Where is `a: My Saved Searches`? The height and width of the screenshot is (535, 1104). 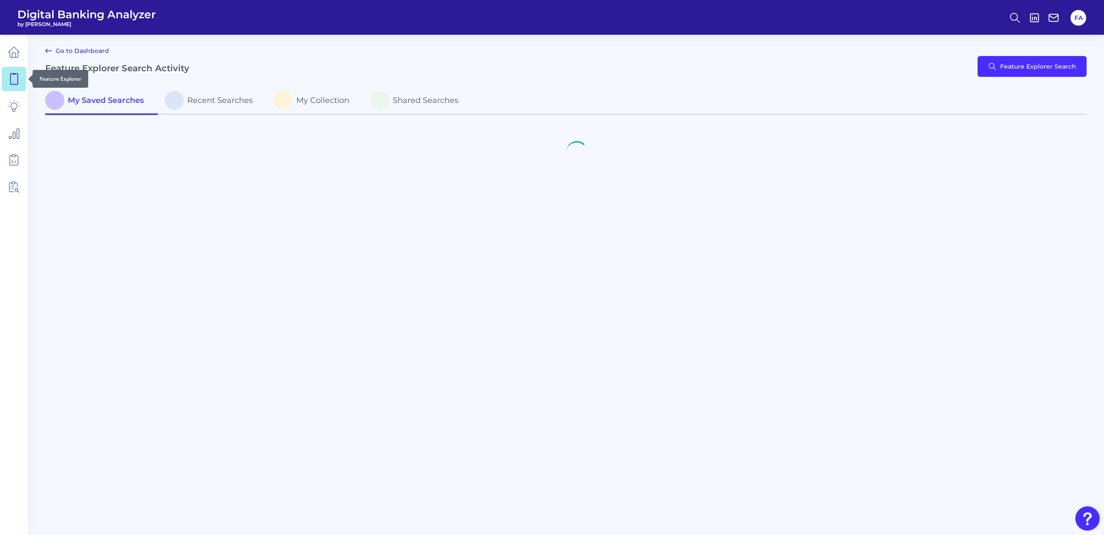
a: My Saved Searches is located at coordinates (101, 101).